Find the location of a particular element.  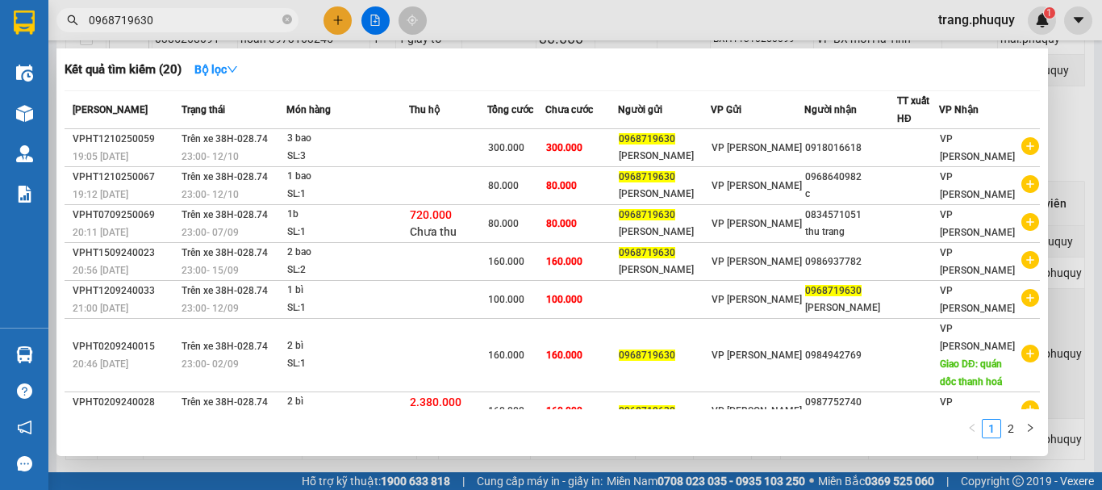

span: question-circle is located at coordinates (24, 390).